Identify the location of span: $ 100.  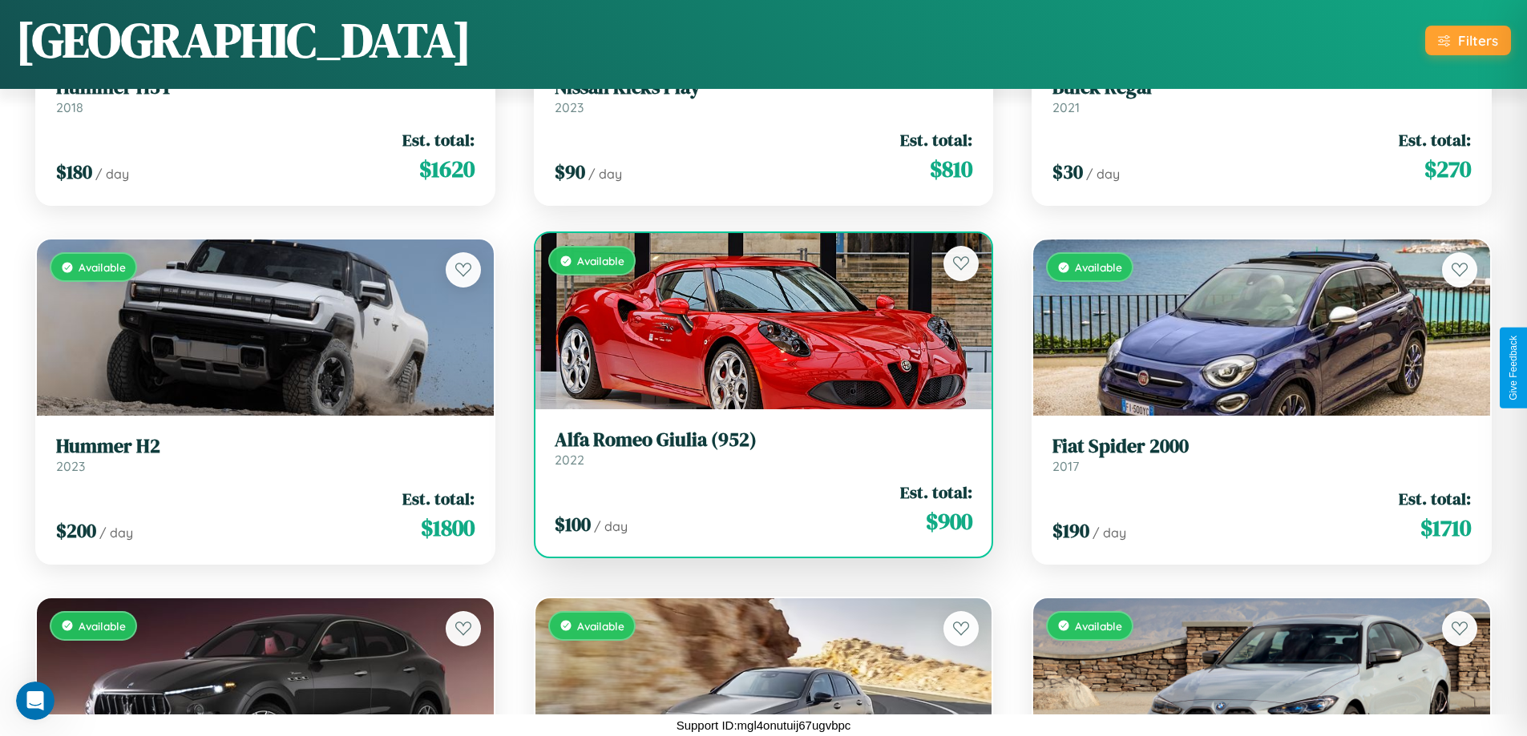
(572, 524).